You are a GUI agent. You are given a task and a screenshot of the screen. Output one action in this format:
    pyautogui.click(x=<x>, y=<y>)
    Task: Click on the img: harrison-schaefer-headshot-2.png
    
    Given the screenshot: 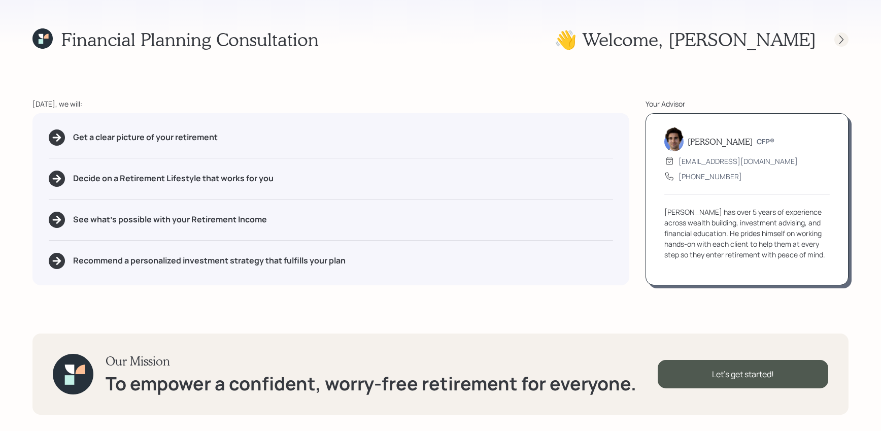 What is the action you would take?
    pyautogui.click(x=674, y=139)
    